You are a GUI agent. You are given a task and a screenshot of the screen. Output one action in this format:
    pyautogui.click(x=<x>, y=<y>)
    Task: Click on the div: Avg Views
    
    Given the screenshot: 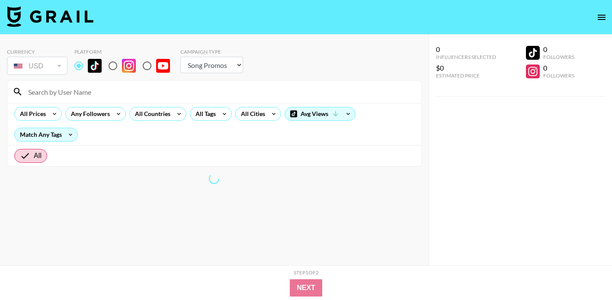 What is the action you would take?
    pyautogui.click(x=320, y=114)
    